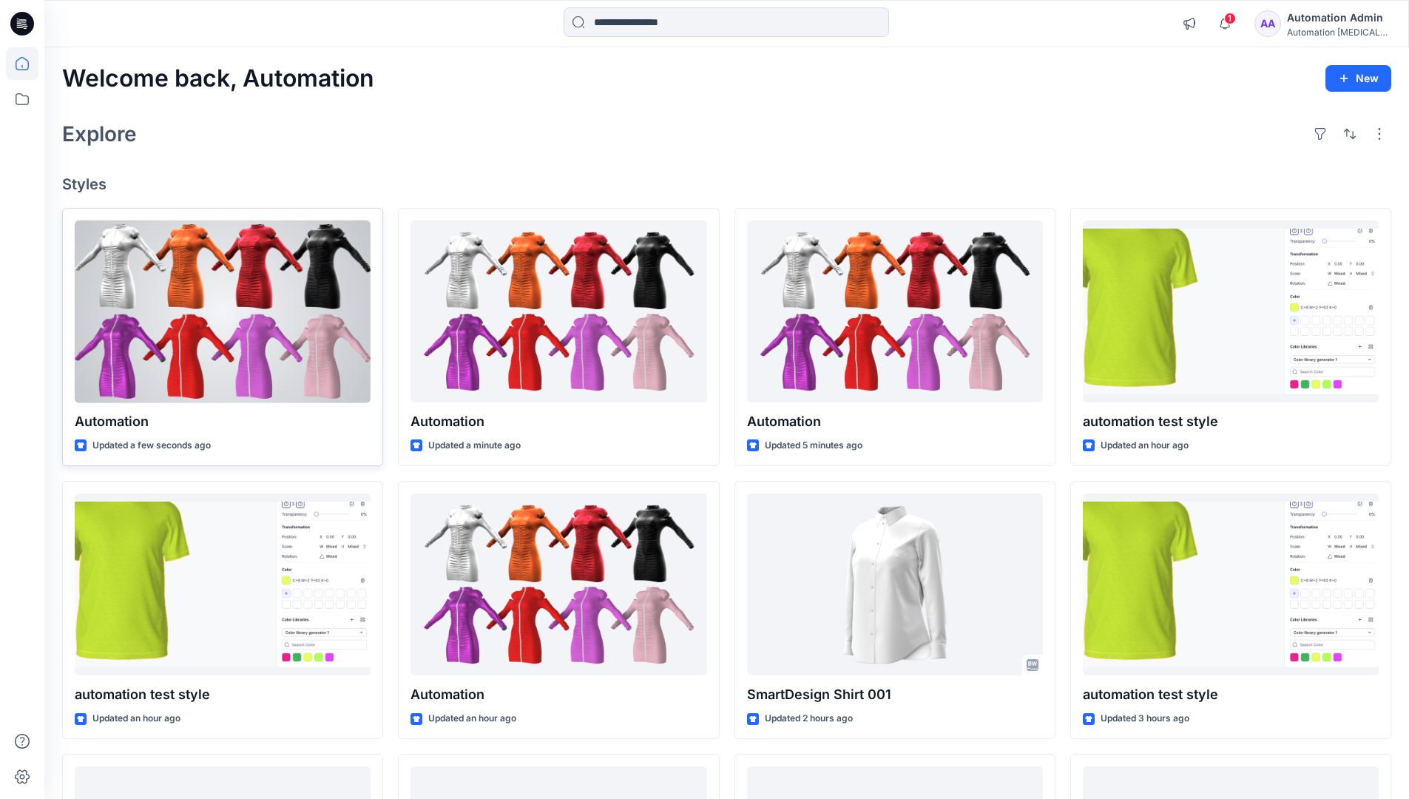 The width and height of the screenshot is (1409, 799). I want to click on h2: Welcome back, Automation, so click(218, 78).